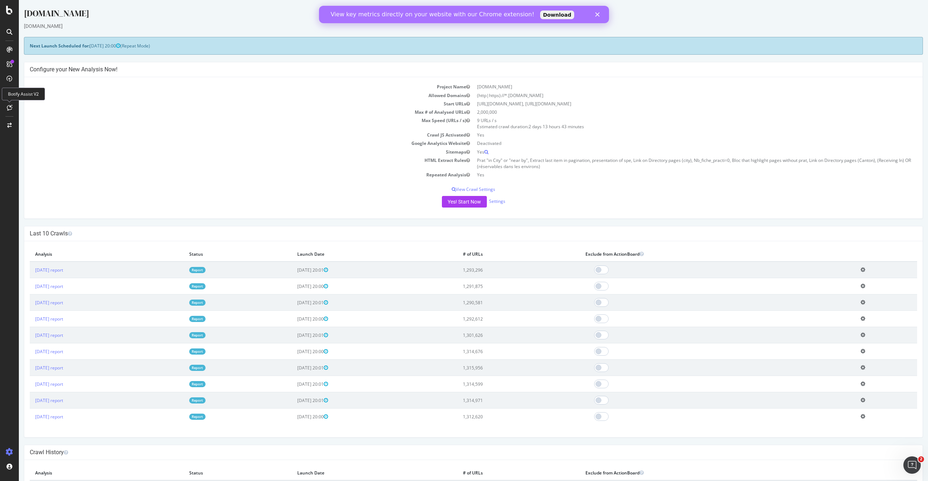 This screenshot has width=928, height=481. What do you see at coordinates (500, 270) in the screenshot?
I see `td: 1,293,296` at bounding box center [500, 270].